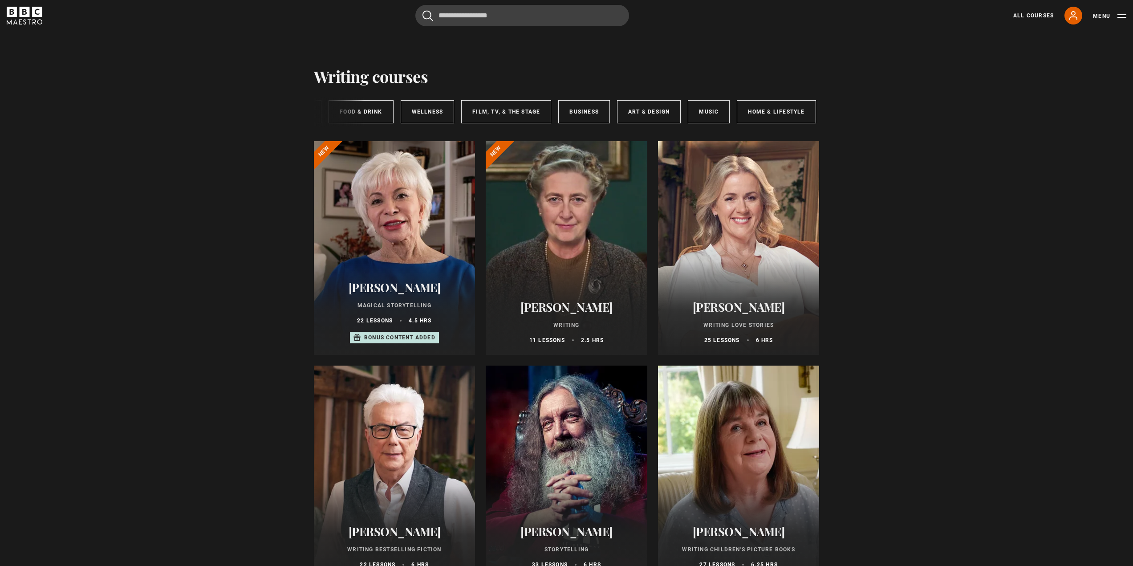 This screenshot has width=1133, height=566. Describe the element at coordinates (739, 325) in the screenshot. I see `p: Writing Love Stories` at that location.